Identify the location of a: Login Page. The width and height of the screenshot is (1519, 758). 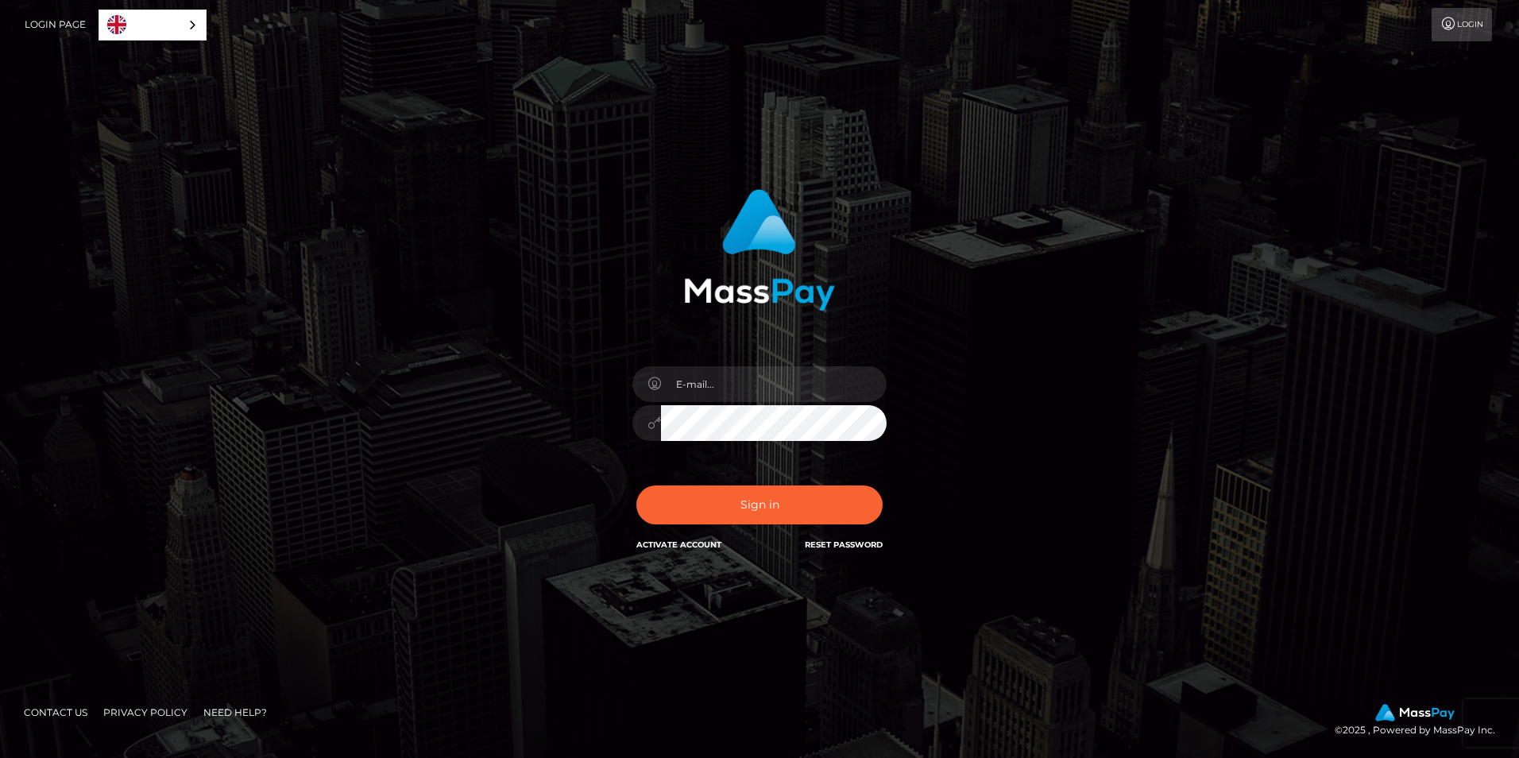
(55, 25).